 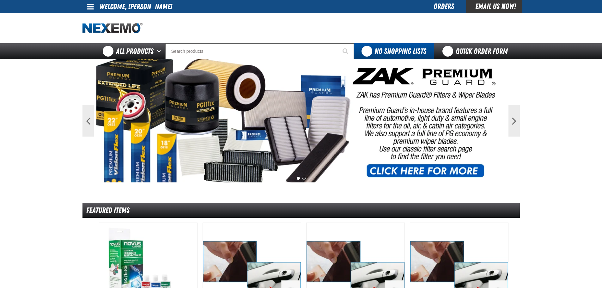 What do you see at coordinates (160, 51) in the screenshot?
I see `button: Open All Products pages` at bounding box center [160, 51].